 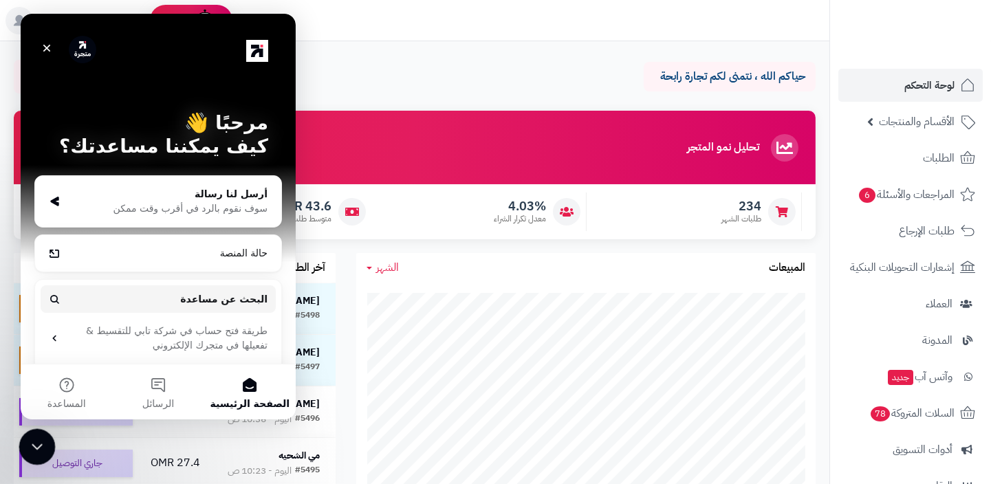 I want to click on p: كيف يمكننا مساعدتك؟, so click(x=138, y=133).